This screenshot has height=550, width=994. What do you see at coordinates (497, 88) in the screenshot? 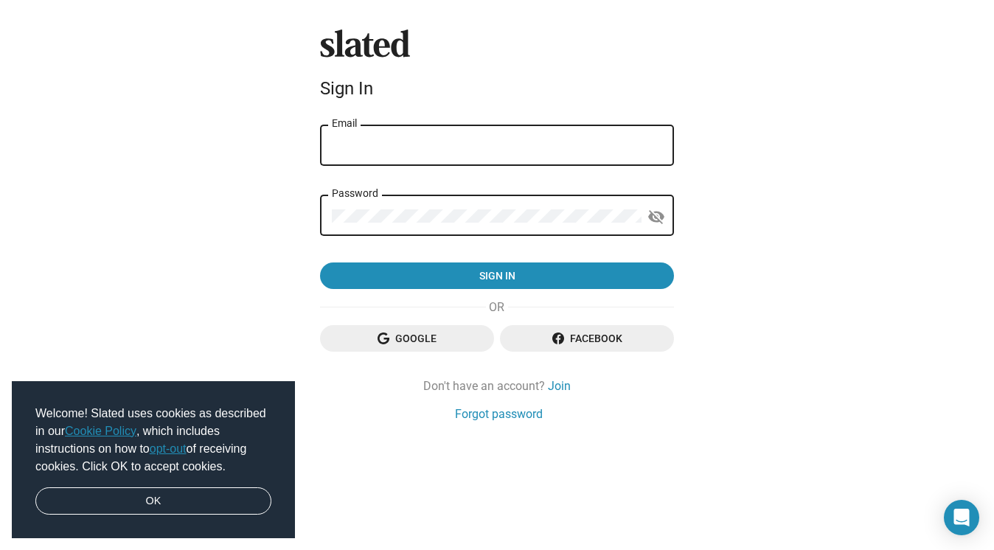
I see `div: Sign In` at bounding box center [497, 88].